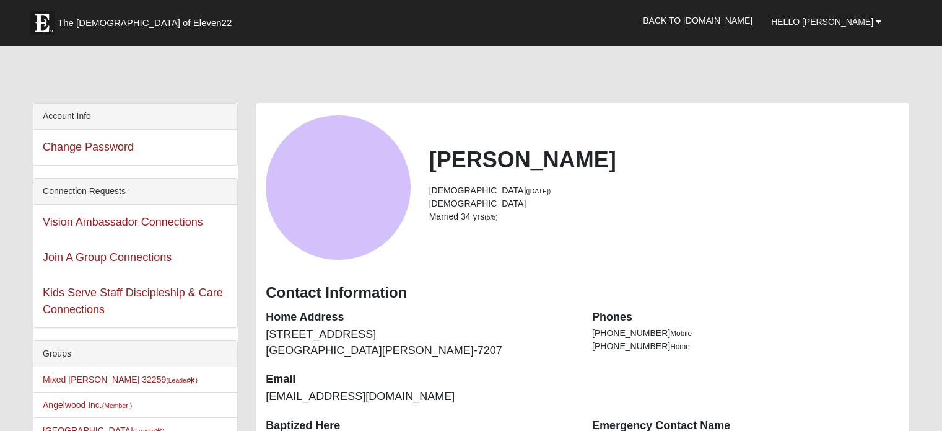  What do you see at coordinates (117, 405) in the screenshot?
I see `small: (Member )` at bounding box center [117, 405].